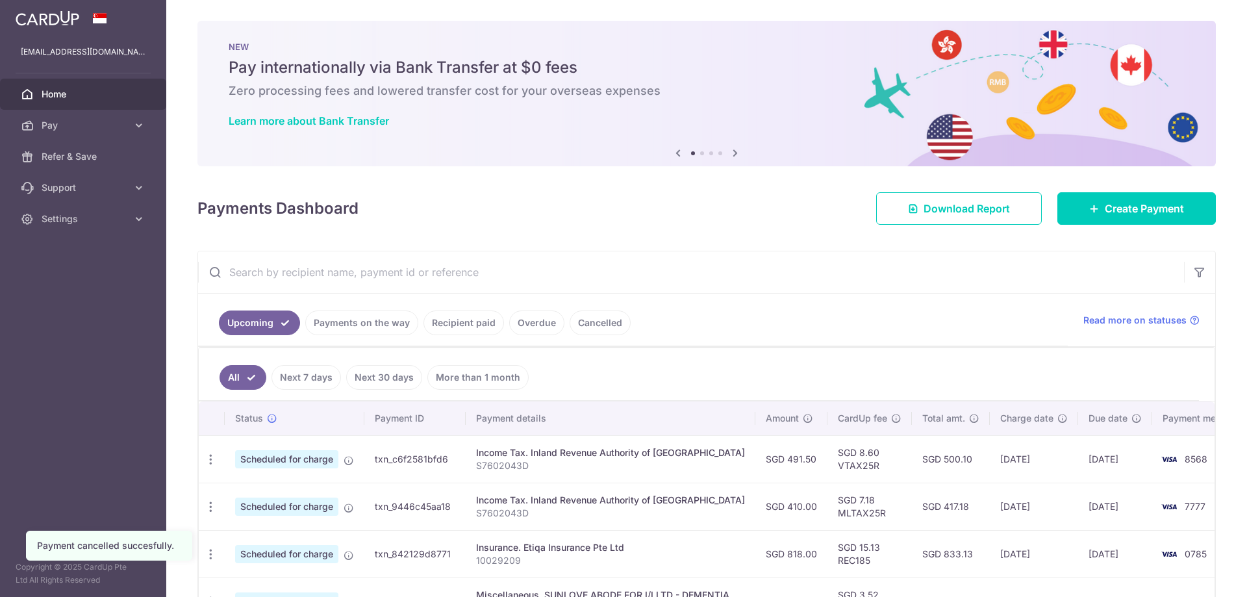  I want to click on a: Create Payment, so click(1137, 209).